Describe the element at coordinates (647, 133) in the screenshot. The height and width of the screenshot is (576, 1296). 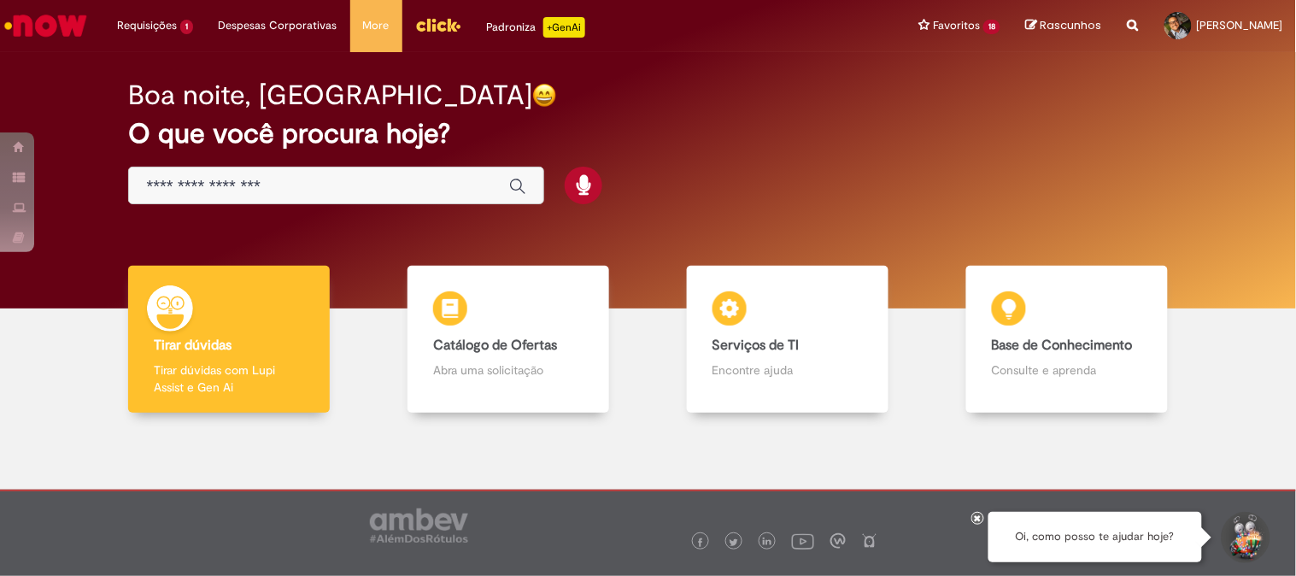
I see `h2: O que você procura hoje?` at that location.